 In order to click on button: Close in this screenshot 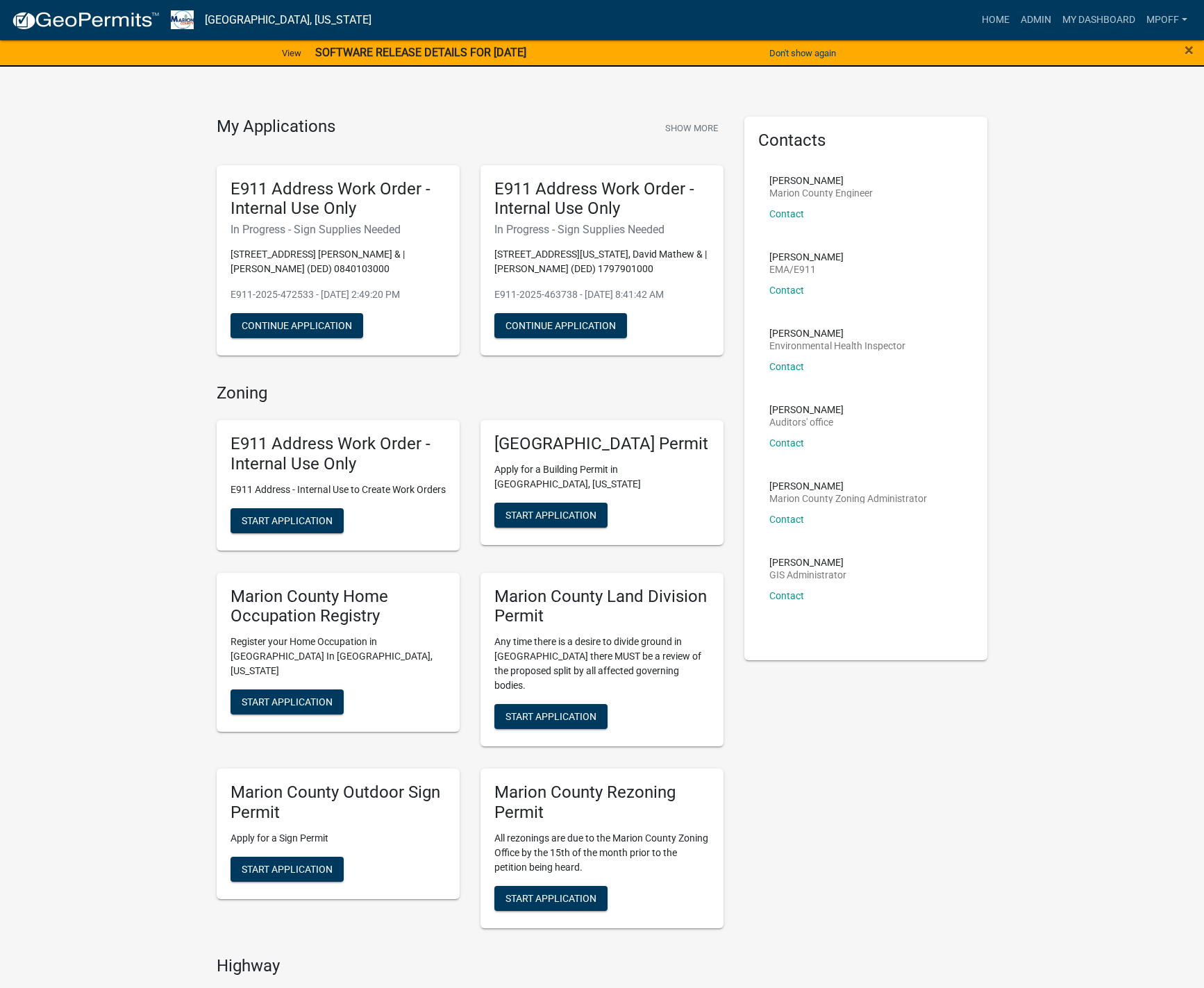, I will do `click(1188, 50)`.